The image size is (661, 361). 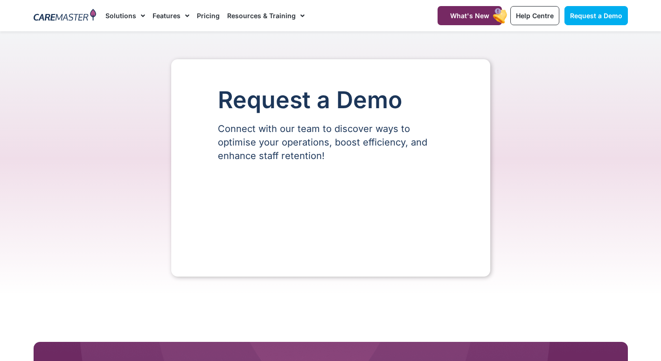 I want to click on span: Help Centre, so click(x=534, y=15).